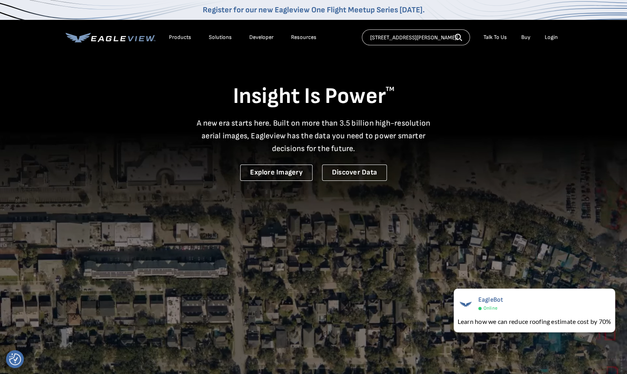 Image resolution: width=627 pixels, height=374 pixels. Describe the element at coordinates (354, 173) in the screenshot. I see `a: Discover Data` at that location.